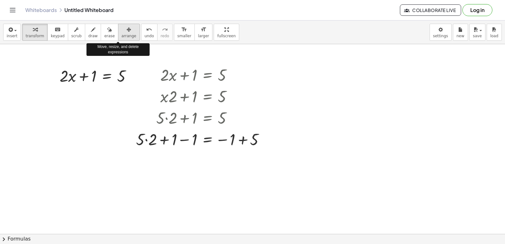  Describe the element at coordinates (461, 36) in the screenshot. I see `span: new` at that location.